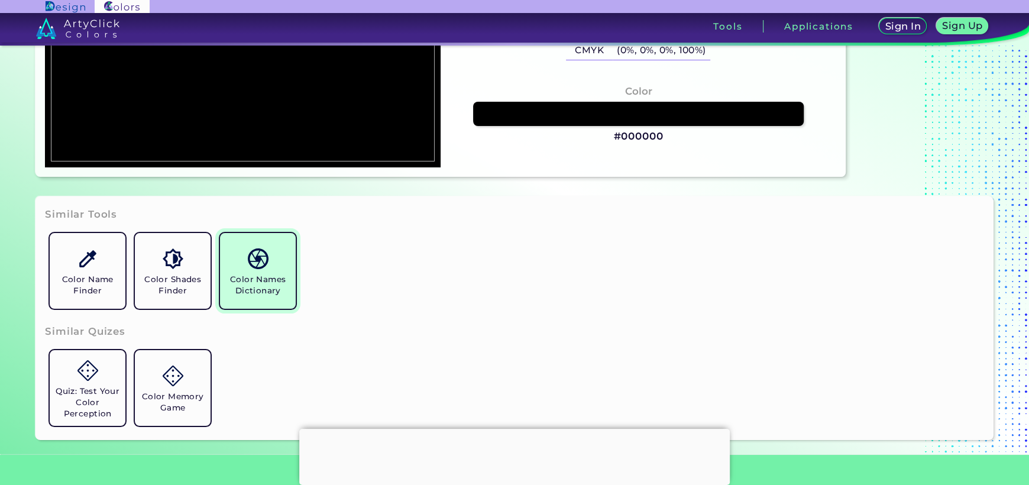 This screenshot has width=1029, height=485. What do you see at coordinates (65, 7) in the screenshot?
I see `img: ArtyClick Design logo` at bounding box center [65, 7].